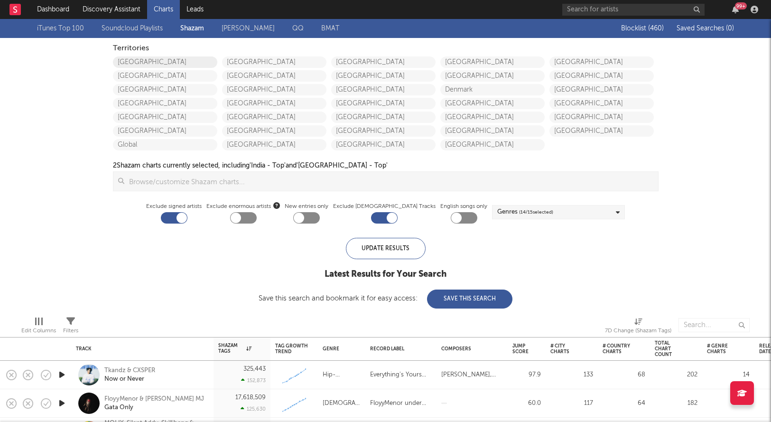  What do you see at coordinates (705, 28) in the screenshot?
I see `span: Saved Searches` at bounding box center [705, 28].